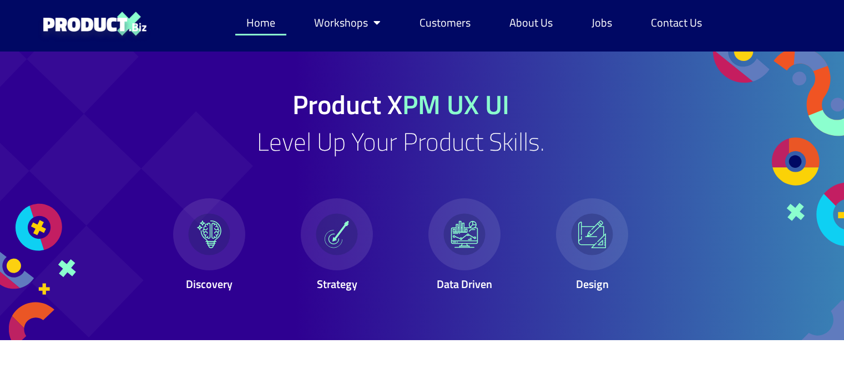  What do you see at coordinates (347, 23) in the screenshot?
I see `a: Workshops` at bounding box center [347, 23].